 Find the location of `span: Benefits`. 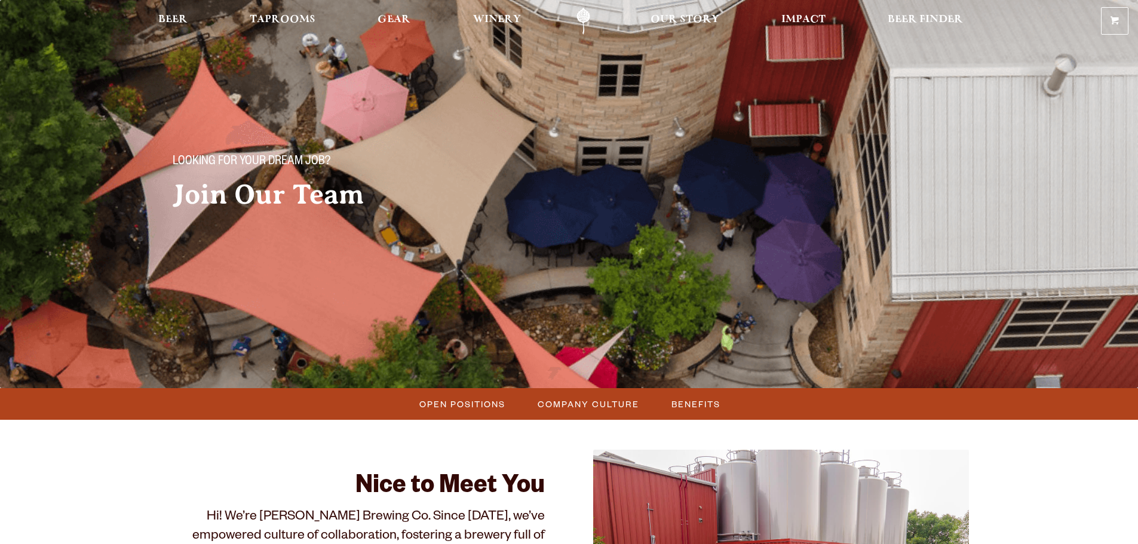

span: Benefits is located at coordinates (696, 404).